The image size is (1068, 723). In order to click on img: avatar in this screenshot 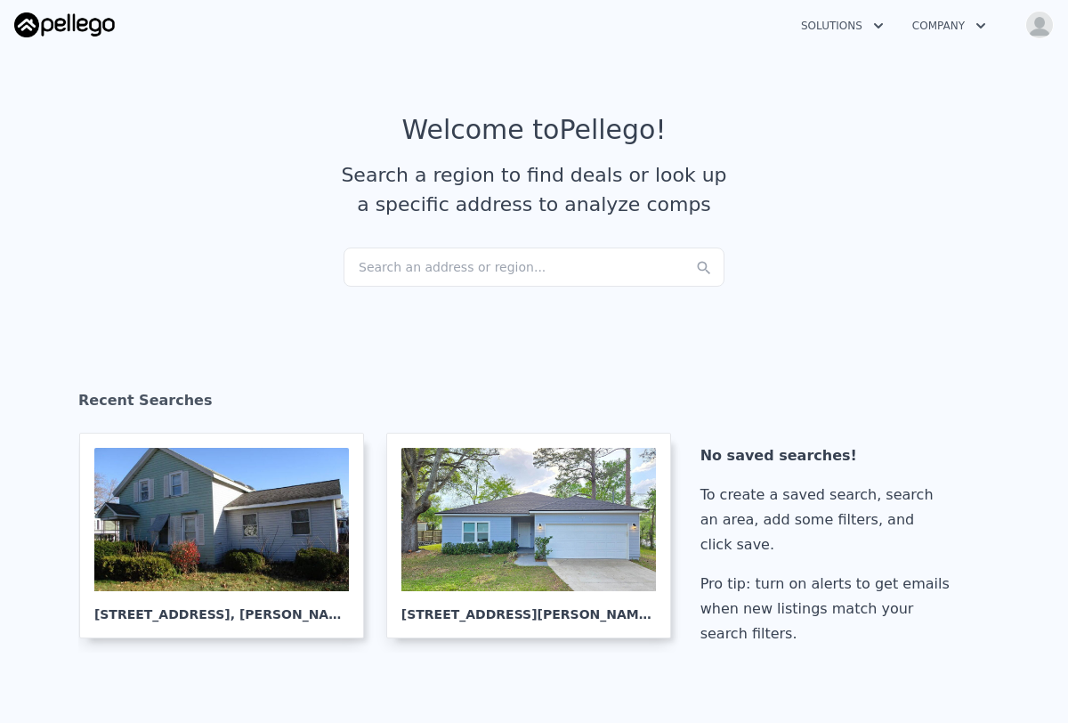, I will do `click(1039, 25)`.